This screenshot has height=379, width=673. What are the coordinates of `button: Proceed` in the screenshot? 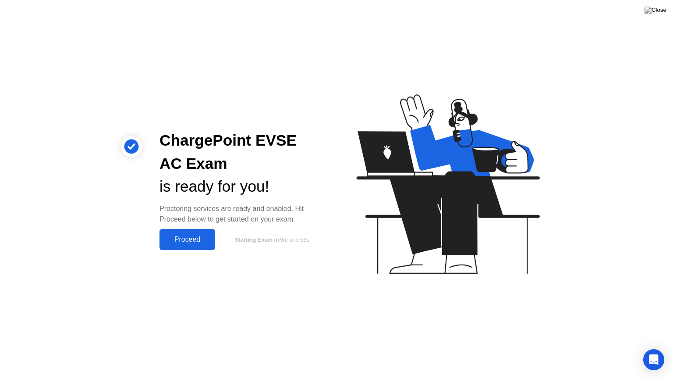 It's located at (187, 239).